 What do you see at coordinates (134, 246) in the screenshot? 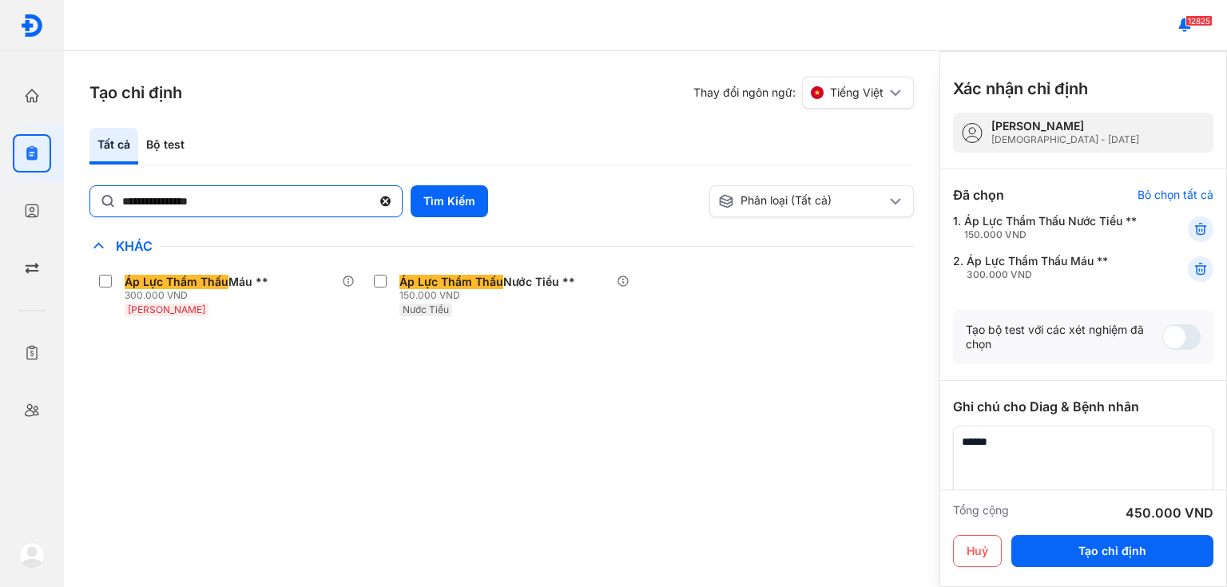
I see `span: Khác` at bounding box center [134, 246].